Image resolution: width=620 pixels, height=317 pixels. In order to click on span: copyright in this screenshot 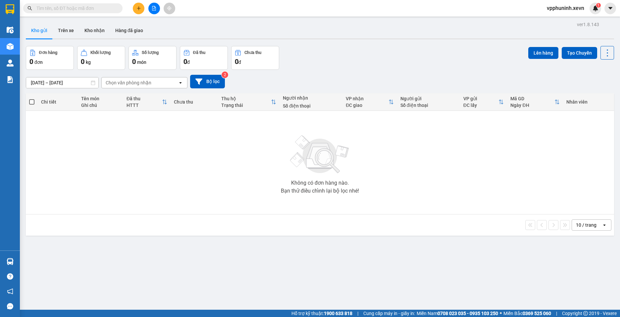, I will do `click(586, 314)`.